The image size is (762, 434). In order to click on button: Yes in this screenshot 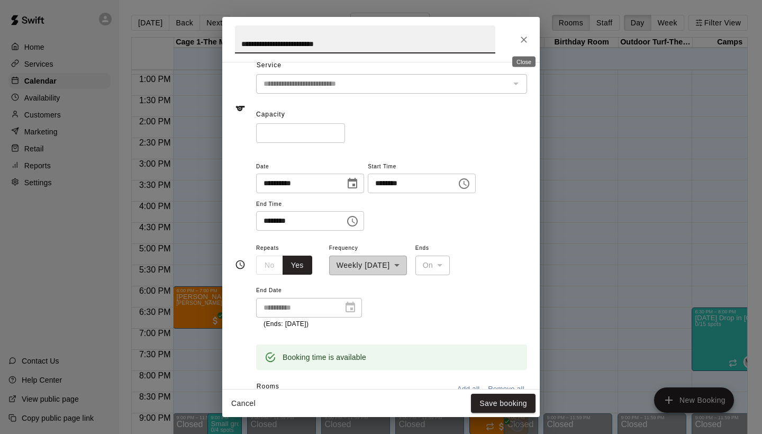, I will do `click(298, 265)`.